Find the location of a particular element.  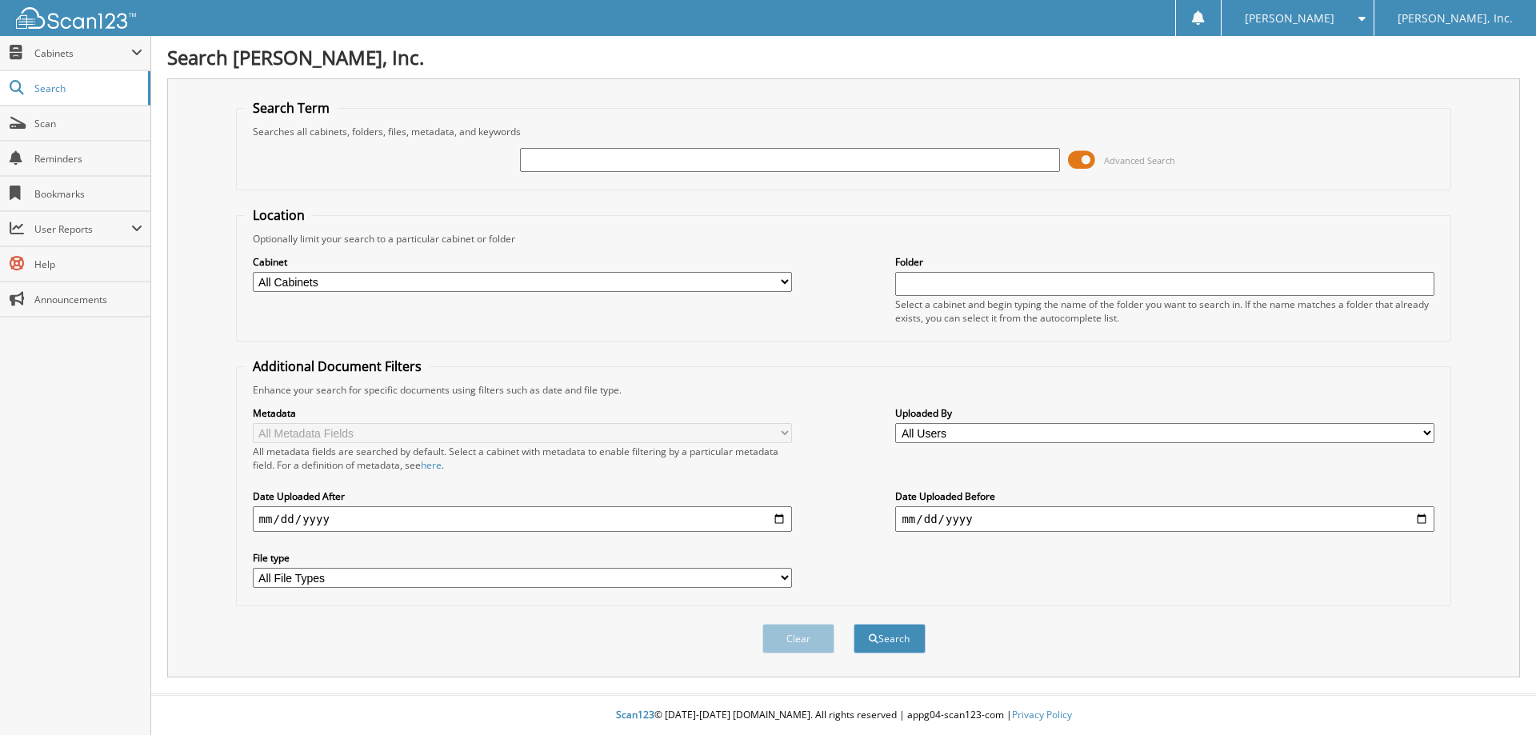

input: end is located at coordinates (1165, 519).